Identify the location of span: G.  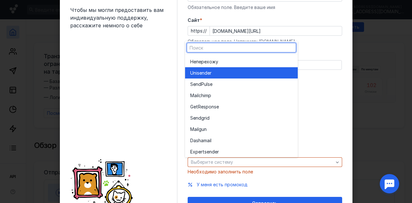
(192, 107).